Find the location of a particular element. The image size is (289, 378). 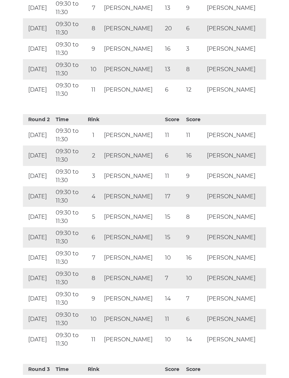

td: 1 is located at coordinates (93, 136).